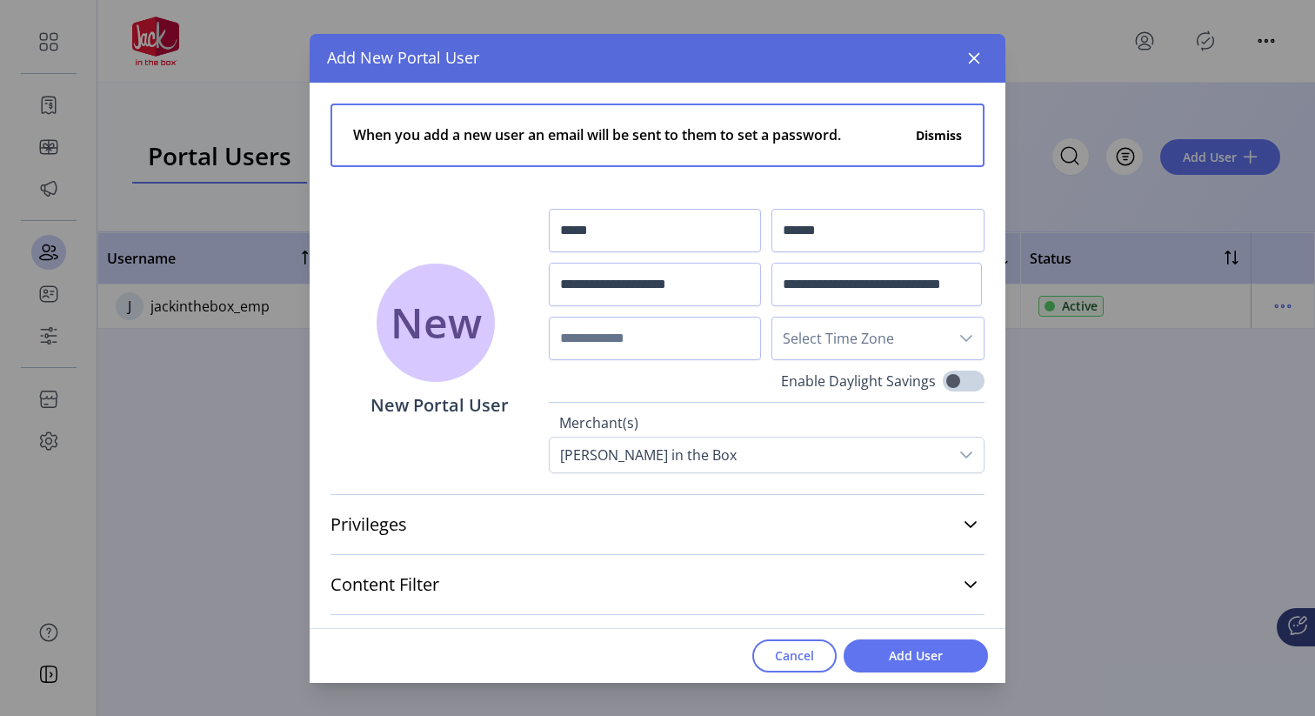  What do you see at coordinates (859, 381) in the screenshot?
I see `label: Enable Daylight Savings` at bounding box center [859, 381].